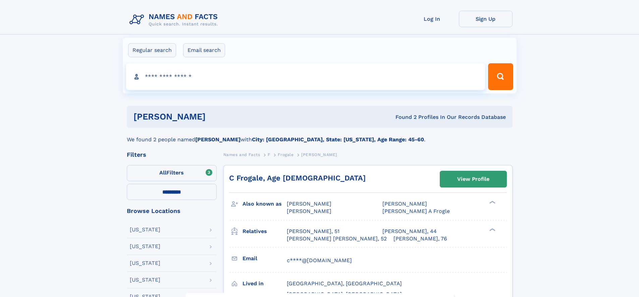 This screenshot has width=639, height=297. Describe the element at coordinates (269, 155) in the screenshot. I see `span: F` at that location.